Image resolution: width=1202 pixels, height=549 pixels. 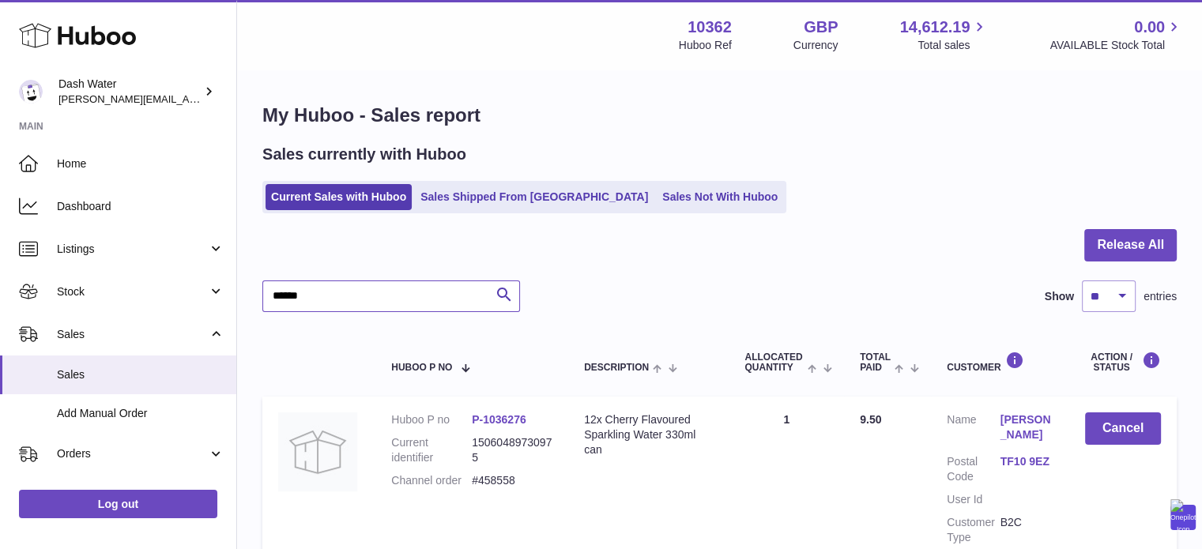 I want to click on strong: GBP, so click(x=820, y=27).